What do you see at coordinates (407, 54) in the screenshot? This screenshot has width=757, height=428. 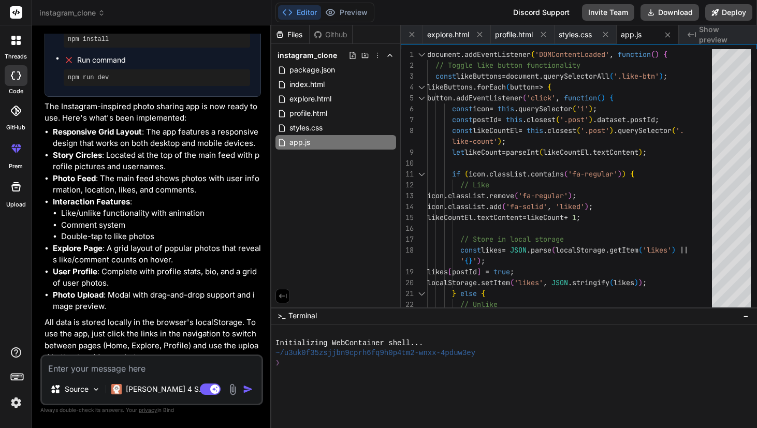 I see `div: 1` at bounding box center [407, 54].